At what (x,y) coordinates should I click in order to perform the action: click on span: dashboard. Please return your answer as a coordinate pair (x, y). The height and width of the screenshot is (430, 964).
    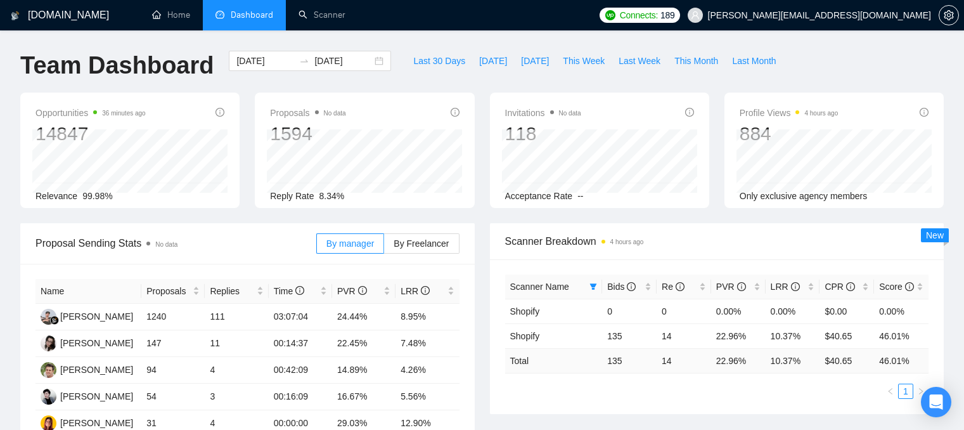
    Looking at the image, I should click on (220, 15).